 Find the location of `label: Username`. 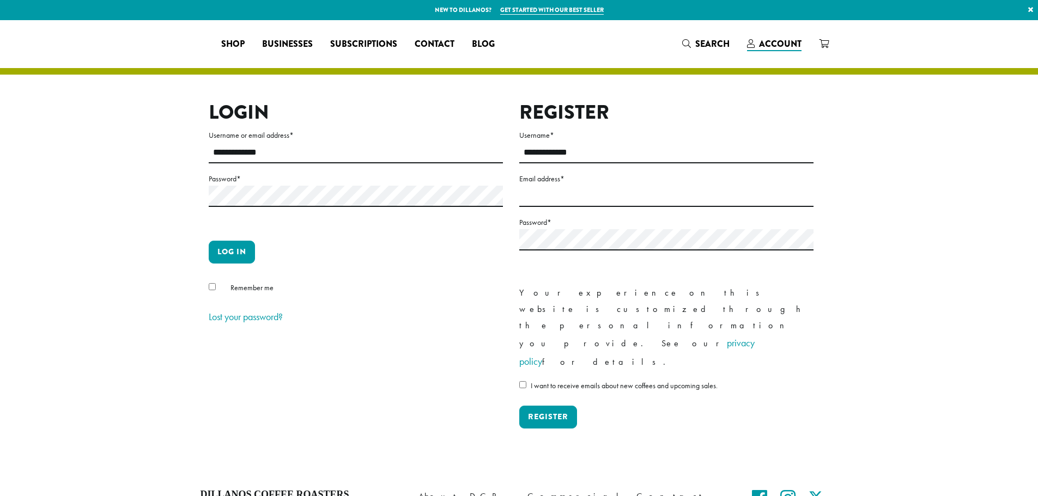

label: Username is located at coordinates (666, 135).